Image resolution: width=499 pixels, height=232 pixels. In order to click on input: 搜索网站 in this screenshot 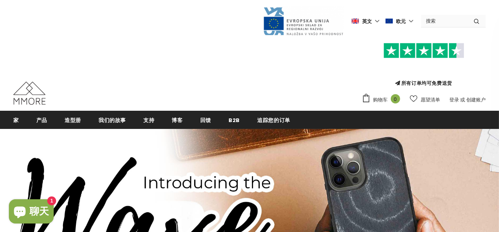, I will do `click(444, 21)`.